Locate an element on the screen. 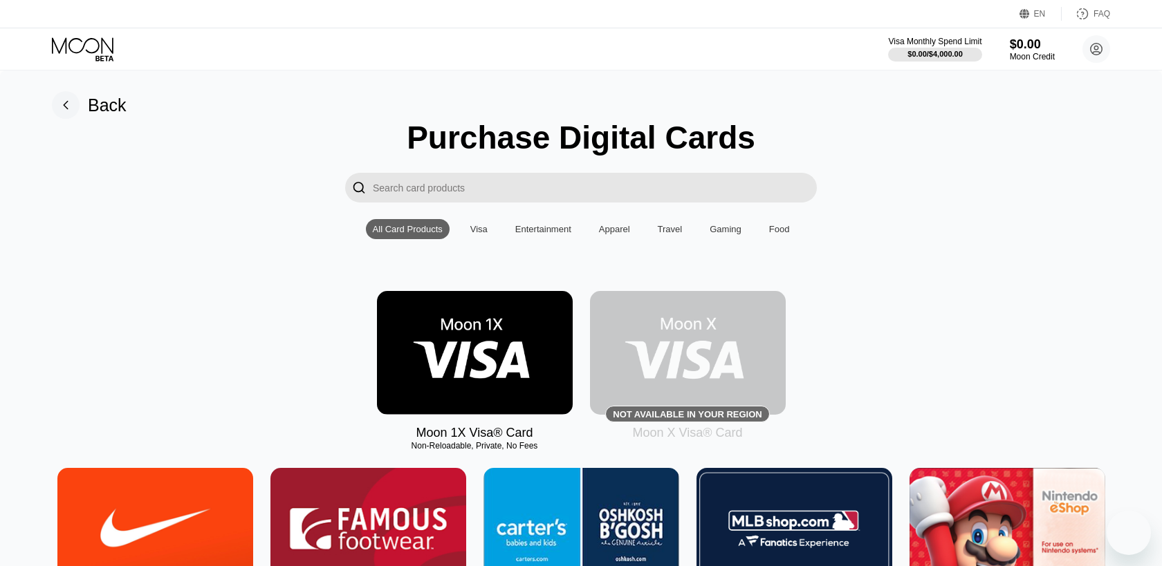 The width and height of the screenshot is (1162, 566). div: Non-Reloadable, Private, No Fees is located at coordinates (474, 446).